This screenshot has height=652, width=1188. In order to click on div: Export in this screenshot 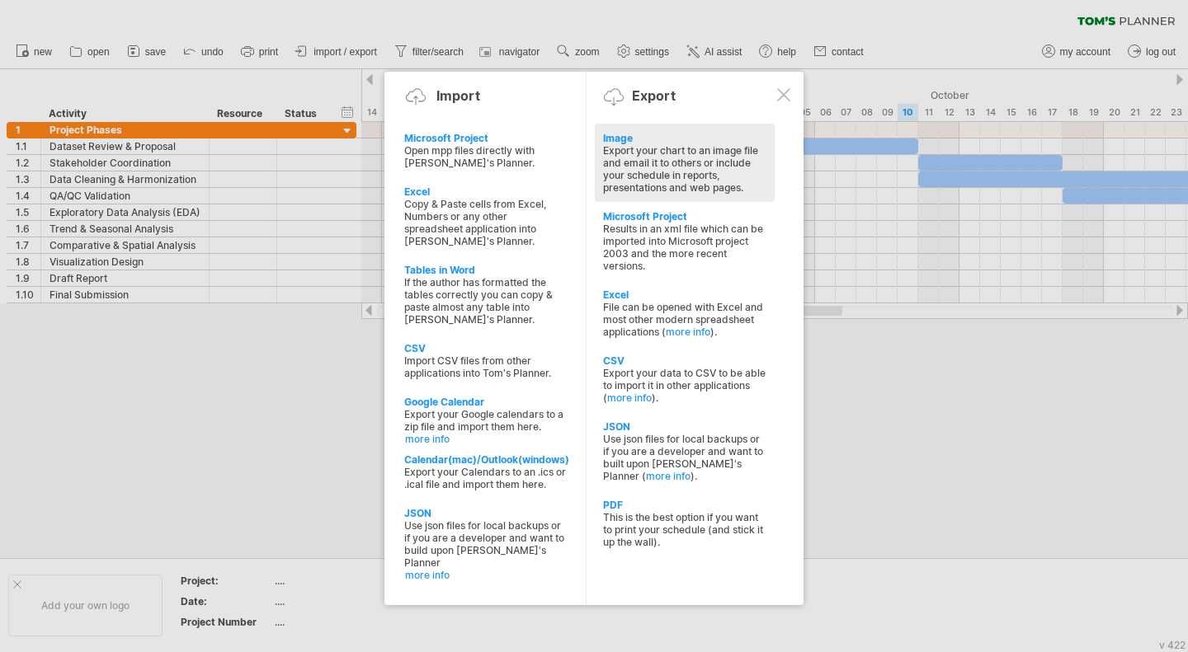, I will do `click(653, 96)`.